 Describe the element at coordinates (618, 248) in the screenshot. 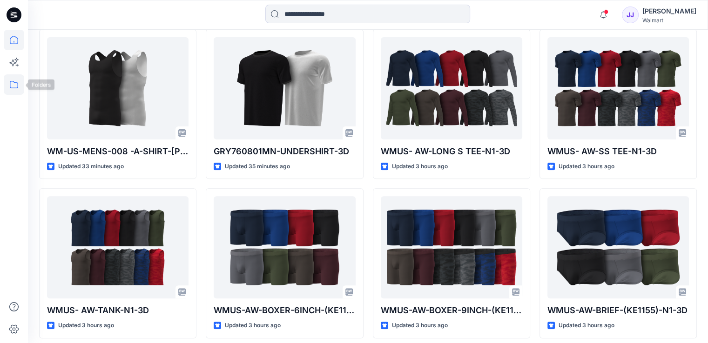

I see `a: WMUS-AW-BRIEF-(KE1155)-N1-3D` at that location.